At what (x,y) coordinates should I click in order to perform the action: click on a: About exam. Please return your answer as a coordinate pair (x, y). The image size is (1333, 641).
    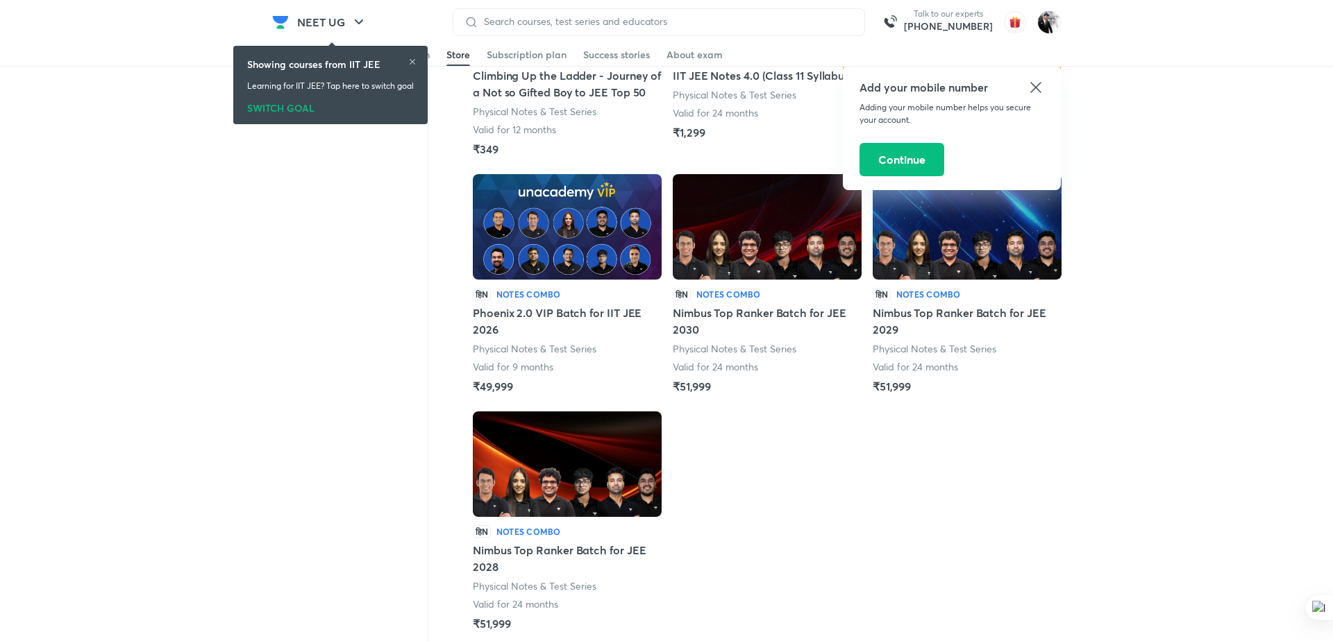
    Looking at the image, I should click on (694, 55).